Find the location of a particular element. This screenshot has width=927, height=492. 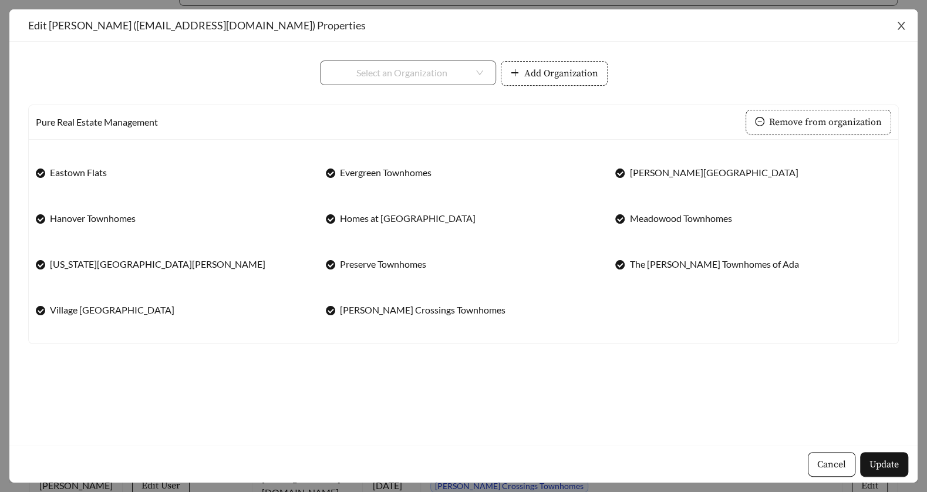

a: Pure Real Estate Management is located at coordinates (97, 122).